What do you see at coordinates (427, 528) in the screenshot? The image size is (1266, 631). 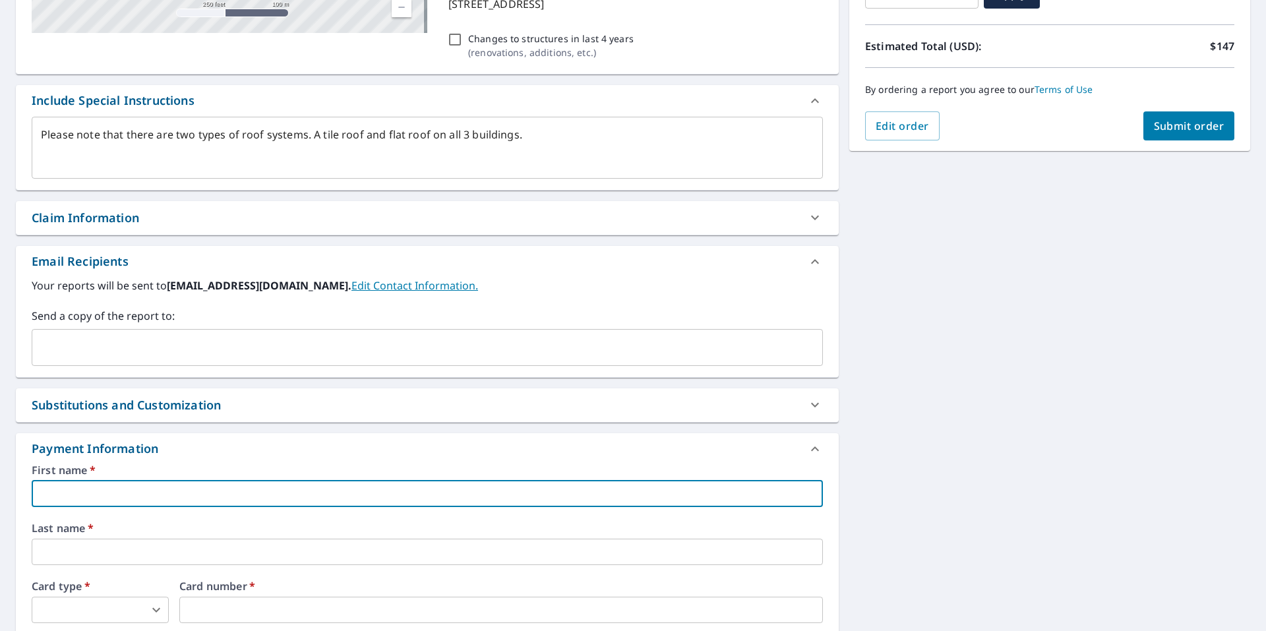 I see `label: Last name` at bounding box center [427, 528].